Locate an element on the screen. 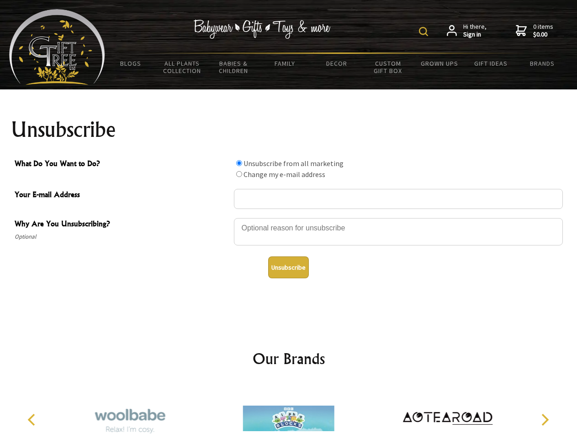 The width and height of the screenshot is (577, 438). a: Babies & Children is located at coordinates (233, 67).